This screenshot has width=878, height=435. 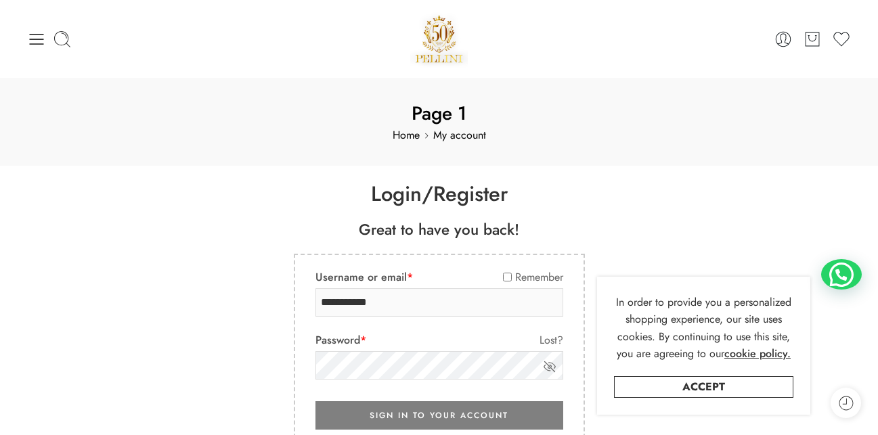 I want to click on a: Cart, so click(x=813, y=39).